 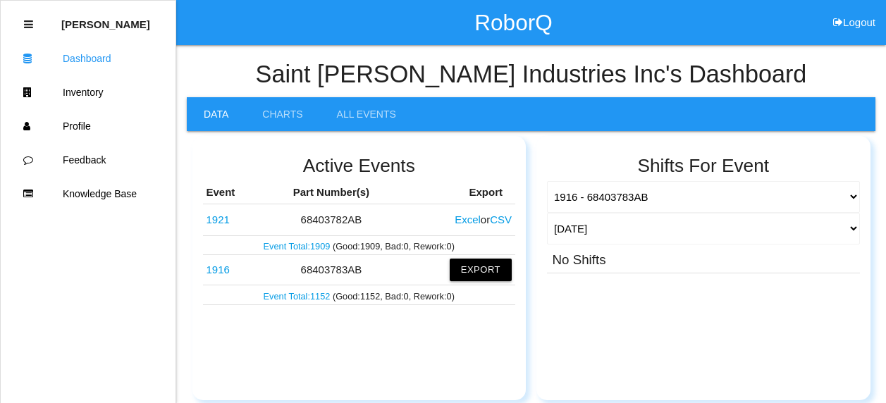 What do you see at coordinates (298, 246) in the screenshot?
I see `a: Event Total:1909` at bounding box center [298, 246].